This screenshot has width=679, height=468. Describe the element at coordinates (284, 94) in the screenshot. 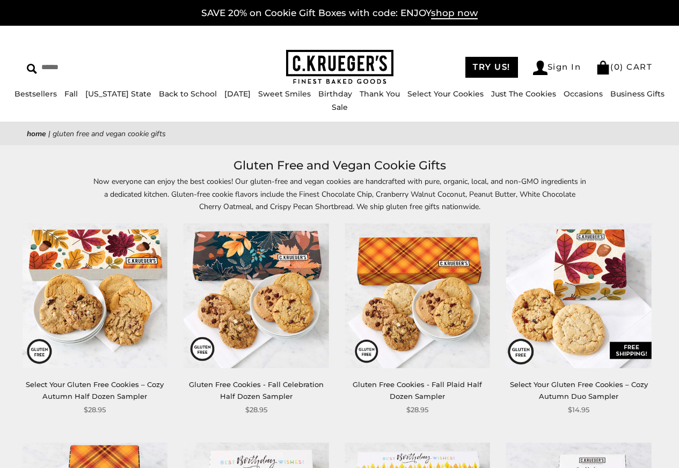

I see `a: Sweet Smiles` at that location.